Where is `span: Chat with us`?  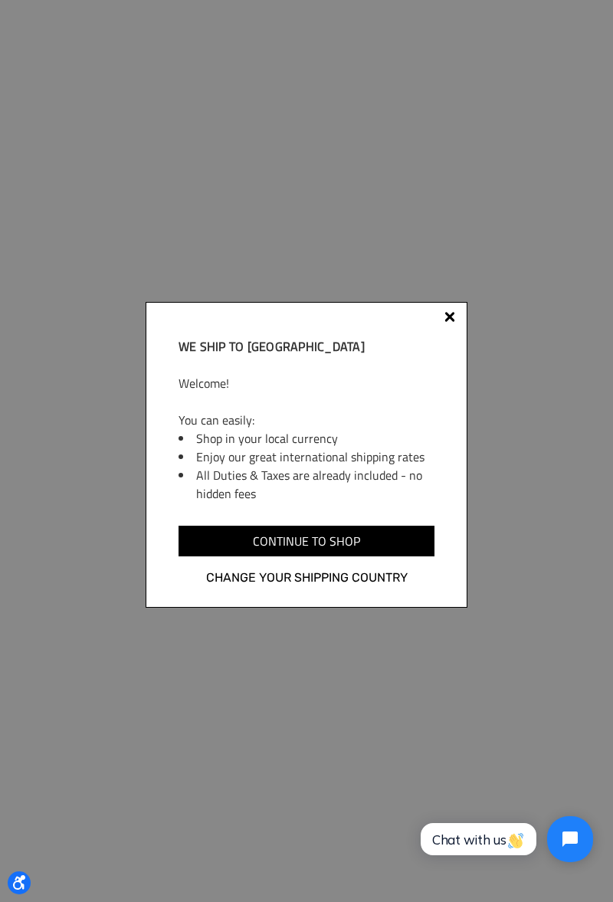
span: Chat with us is located at coordinates (74, 36).